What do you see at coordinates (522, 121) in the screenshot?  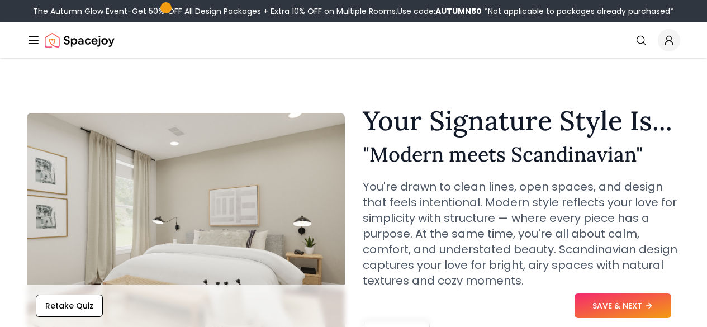 I see `h1: Your Signature Style Is...` at bounding box center [522, 121].